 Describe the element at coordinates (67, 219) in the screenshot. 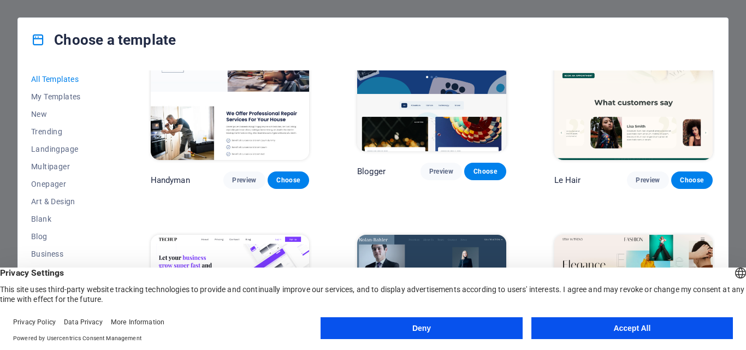

I see `span: Blank` at that location.